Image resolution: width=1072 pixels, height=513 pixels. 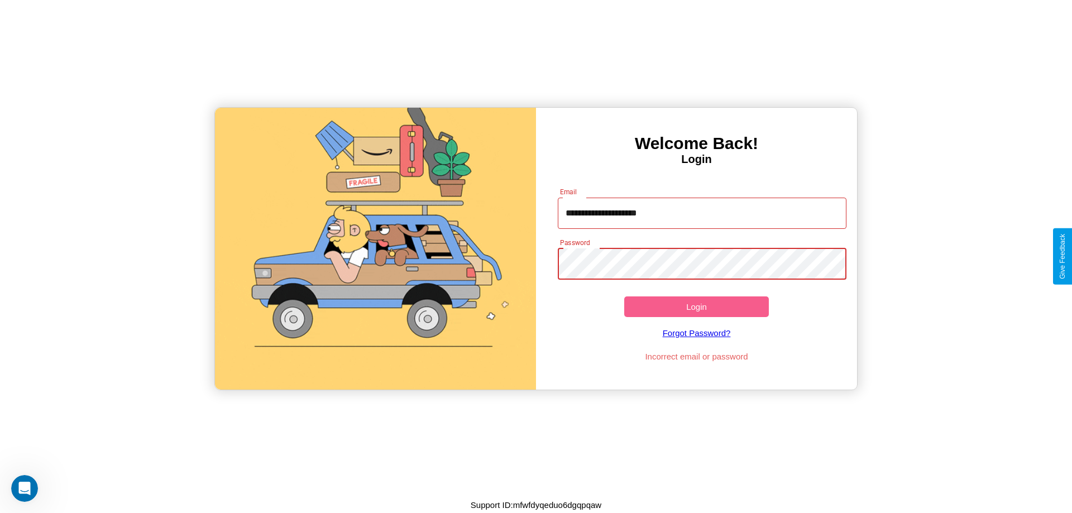 I want to click on img: gif, so click(x=375, y=248).